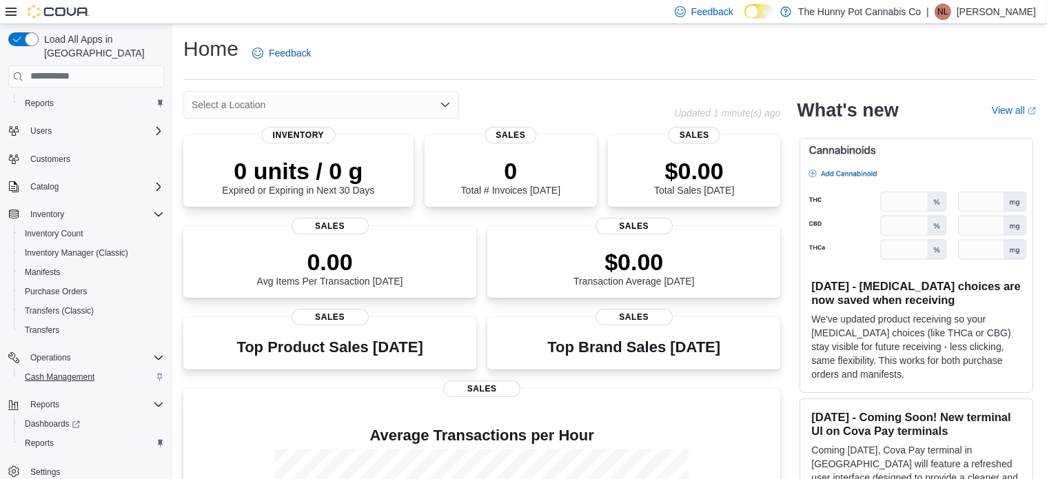  What do you see at coordinates (511, 171) in the screenshot?
I see `p: 0` at bounding box center [511, 171].